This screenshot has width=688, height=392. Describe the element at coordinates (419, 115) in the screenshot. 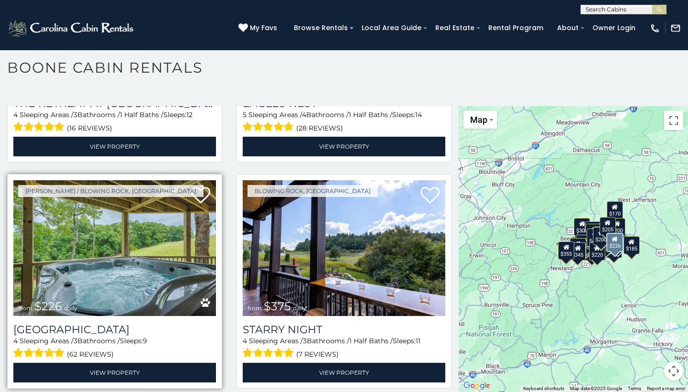

I see `span: 14` at that location.